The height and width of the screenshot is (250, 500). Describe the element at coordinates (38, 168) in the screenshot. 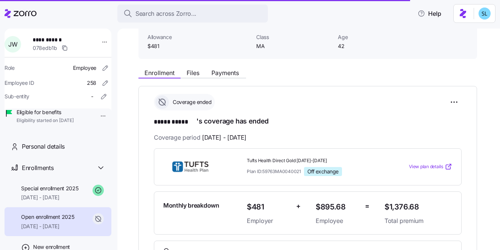

I see `span: Enrollments` at that location.